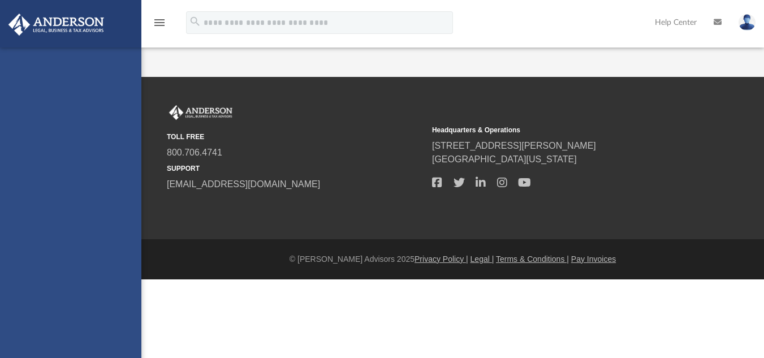 This screenshot has height=358, width=764. Describe the element at coordinates (295, 137) in the screenshot. I see `small: TOLL FREE` at that location.